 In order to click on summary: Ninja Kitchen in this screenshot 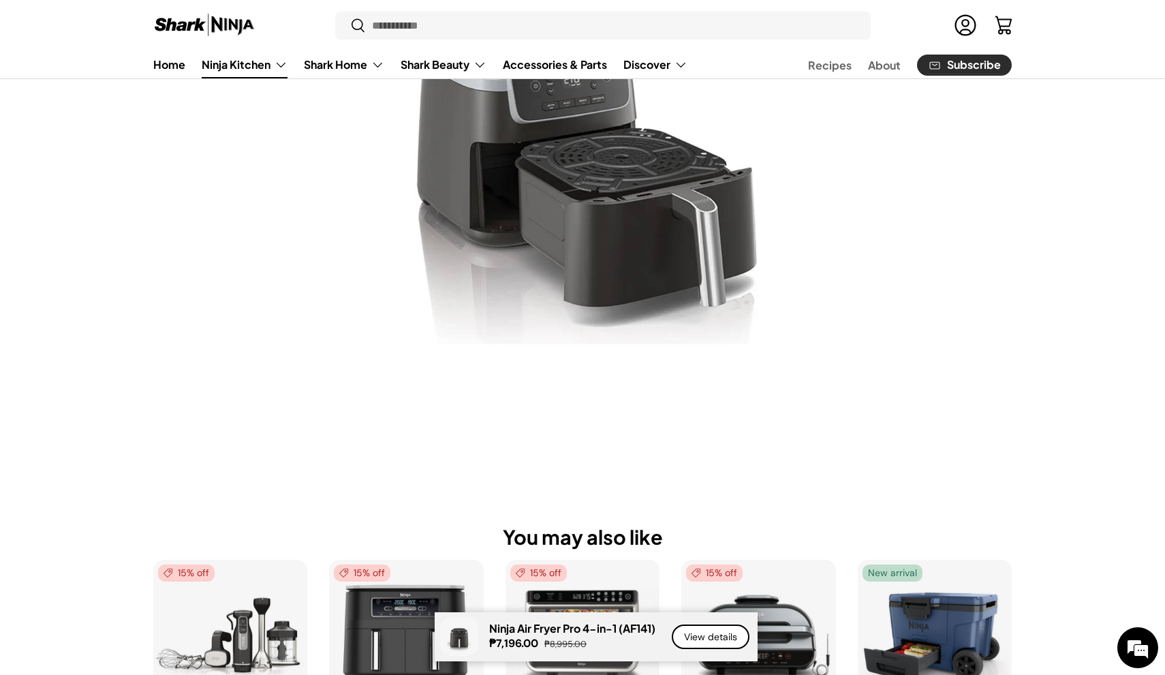, I will do `click(245, 65)`.